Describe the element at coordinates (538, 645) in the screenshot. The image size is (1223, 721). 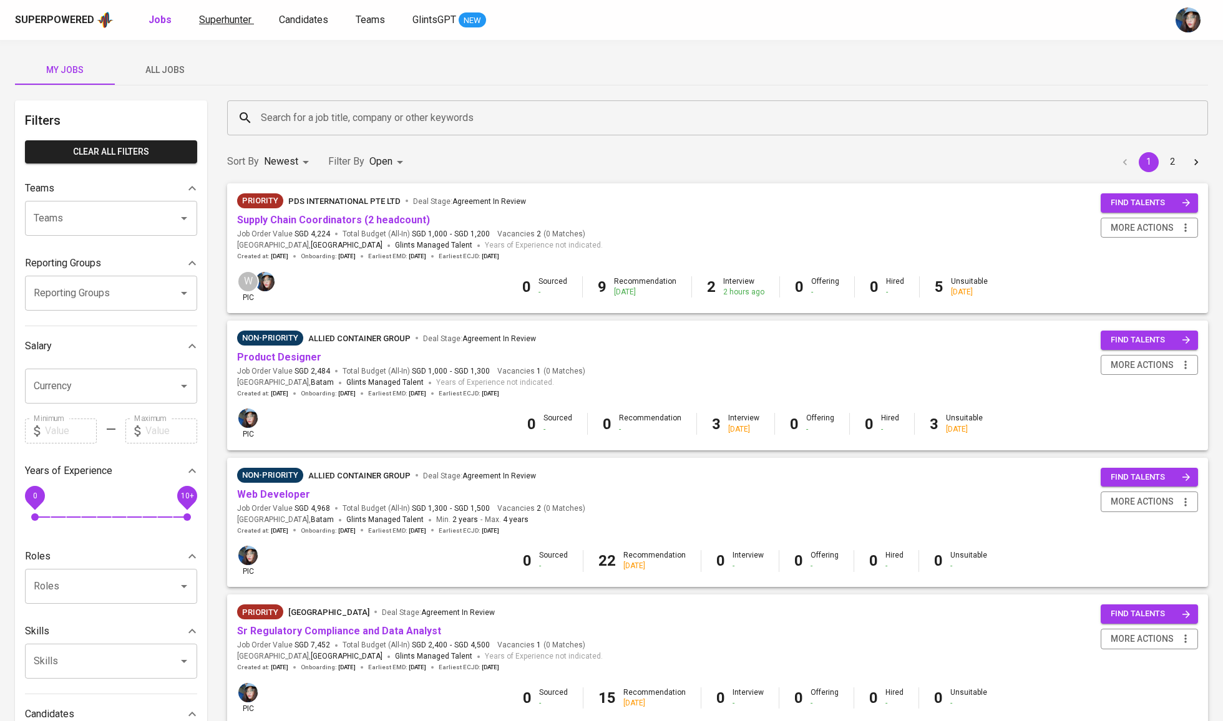
I see `span: 1` at that location.